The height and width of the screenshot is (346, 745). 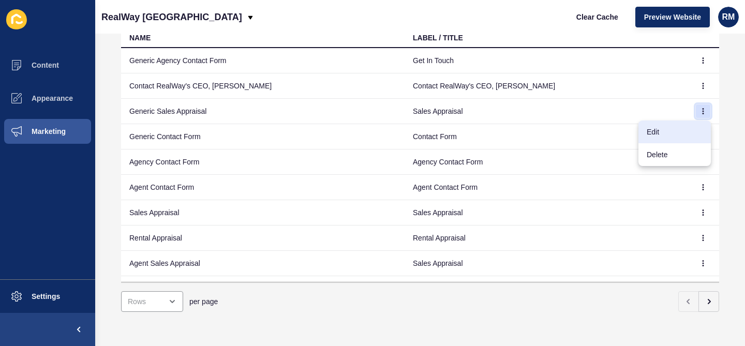 I want to click on span: Clear Cache, so click(x=597, y=17).